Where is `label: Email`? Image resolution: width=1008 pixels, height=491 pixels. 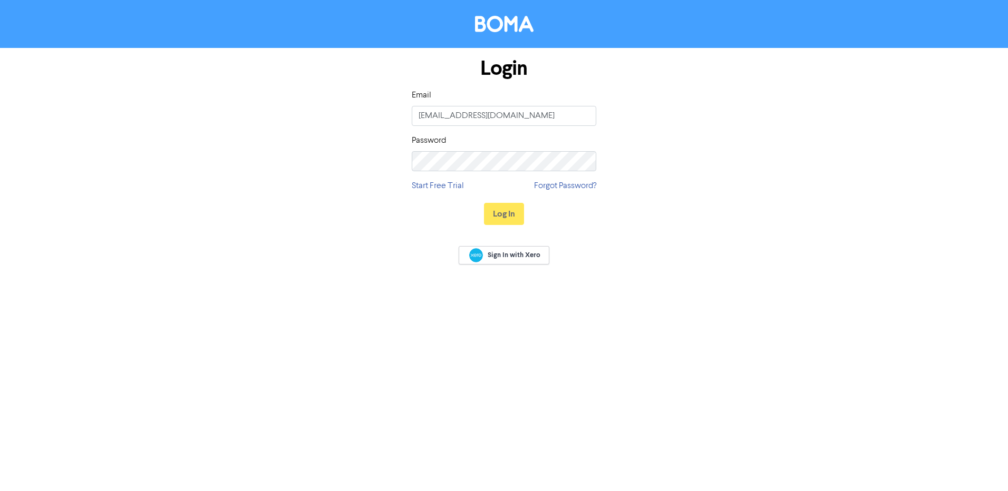 label: Email is located at coordinates (421, 95).